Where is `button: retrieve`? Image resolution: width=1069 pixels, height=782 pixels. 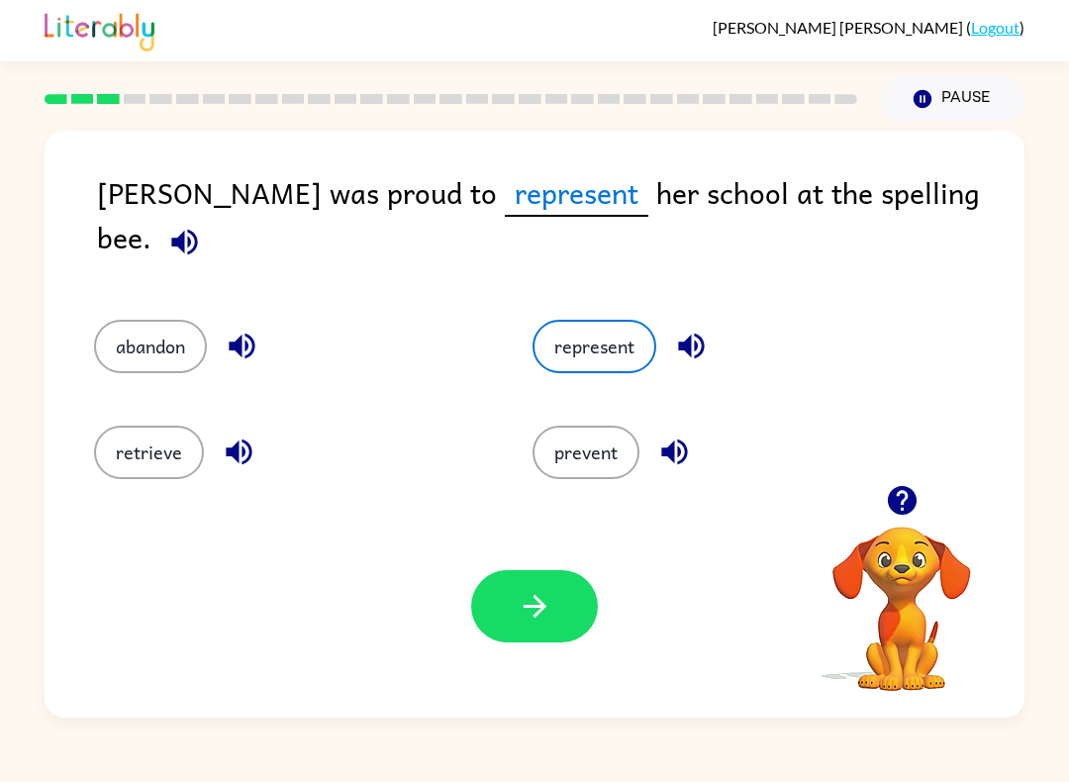
button: retrieve is located at coordinates (148, 452).